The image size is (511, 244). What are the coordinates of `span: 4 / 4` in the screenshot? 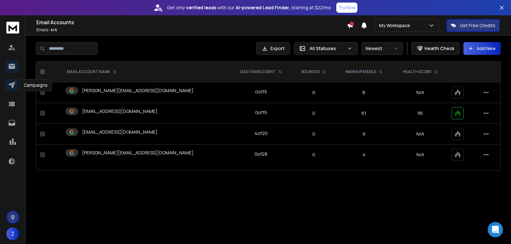 It's located at (54, 30).